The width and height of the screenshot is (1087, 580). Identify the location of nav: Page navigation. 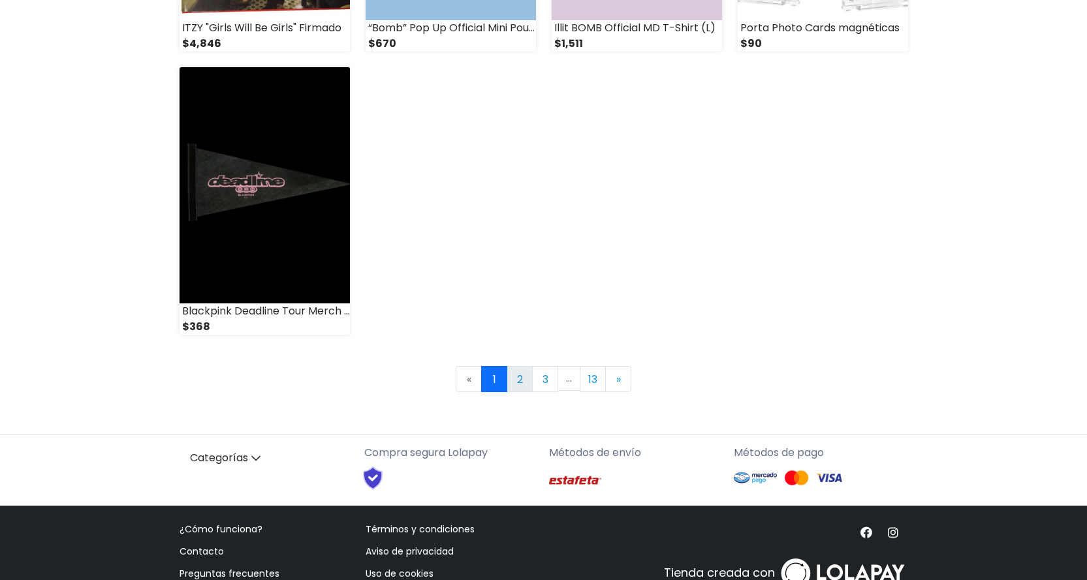
(544, 379).